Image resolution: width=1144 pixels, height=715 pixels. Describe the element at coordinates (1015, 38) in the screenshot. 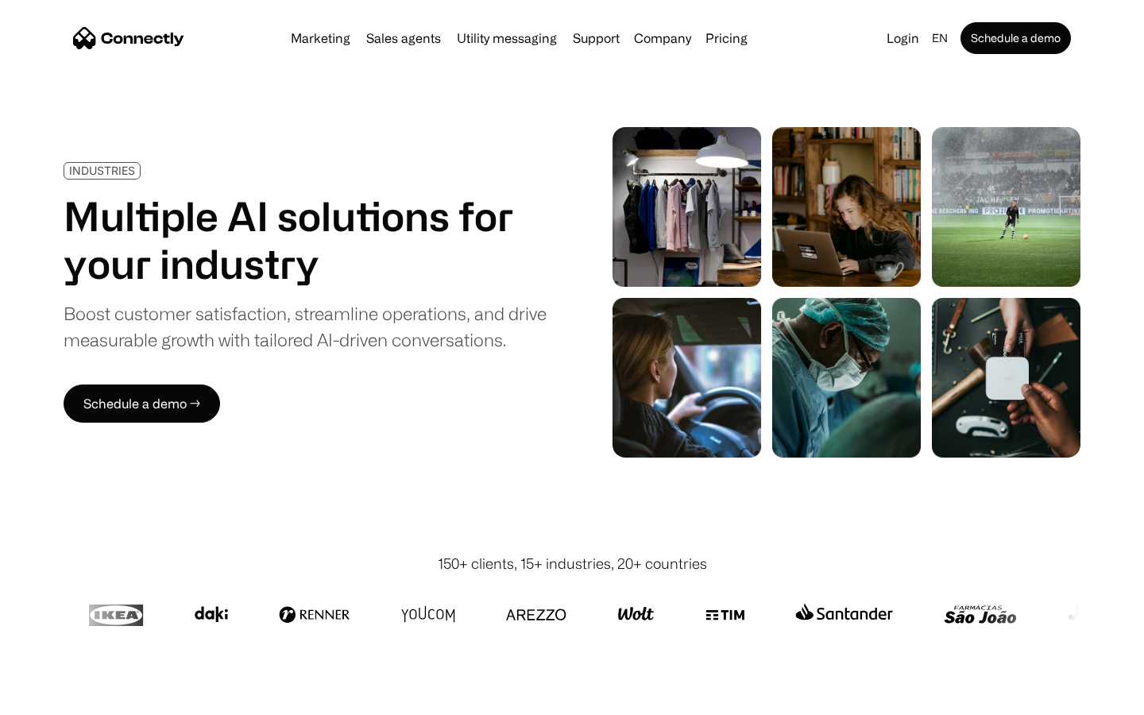

I see `a: Schedule a demo` at that location.